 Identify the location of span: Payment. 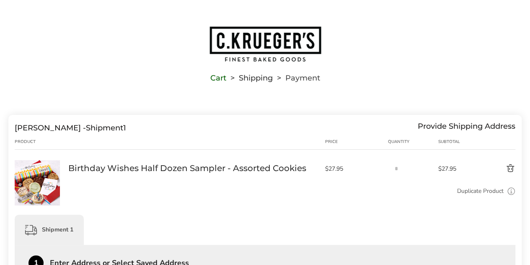
(303, 78).